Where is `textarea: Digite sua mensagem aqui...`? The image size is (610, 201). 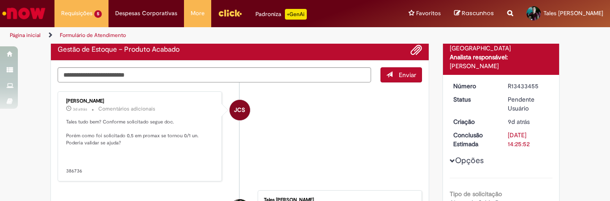 textarea: Digite sua mensagem aqui... is located at coordinates (214, 75).